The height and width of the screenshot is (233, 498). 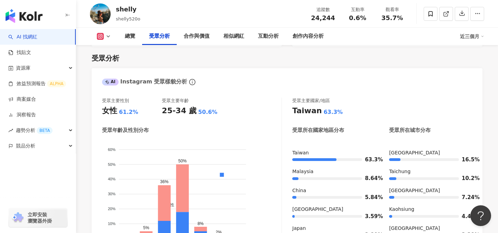 What do you see at coordinates (323, 10) in the screenshot?
I see `div: 追蹤數` at bounding box center [323, 10].